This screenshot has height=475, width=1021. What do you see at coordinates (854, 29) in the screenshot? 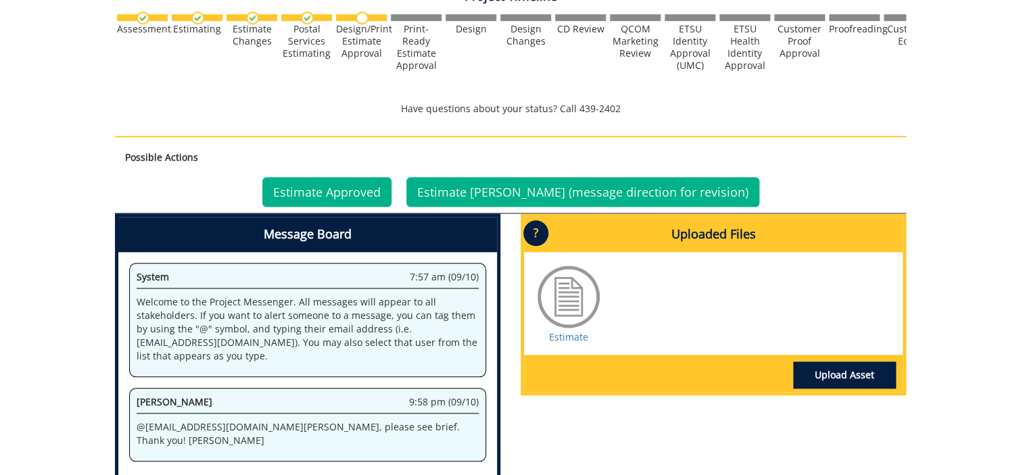
I see `div: Proofreading` at bounding box center [854, 29].